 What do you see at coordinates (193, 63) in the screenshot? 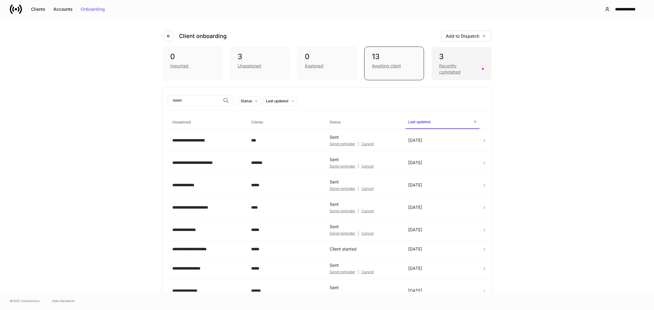
I see `div: 0Imported` at bounding box center [193, 63].